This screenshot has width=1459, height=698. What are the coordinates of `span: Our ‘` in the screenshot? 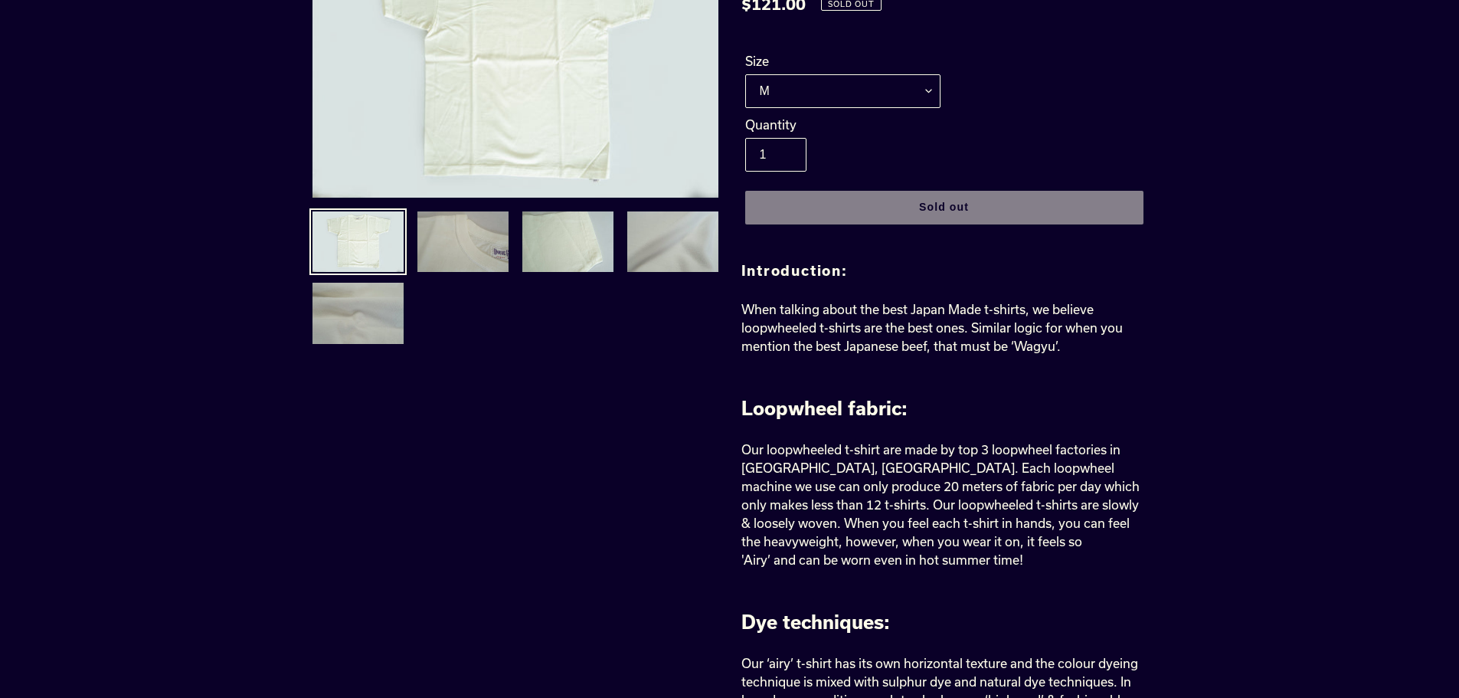 It's located at (755, 662).